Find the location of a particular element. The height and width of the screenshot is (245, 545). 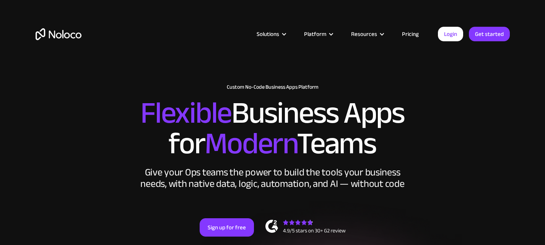

a: Sign up for free is located at coordinates (227, 227).